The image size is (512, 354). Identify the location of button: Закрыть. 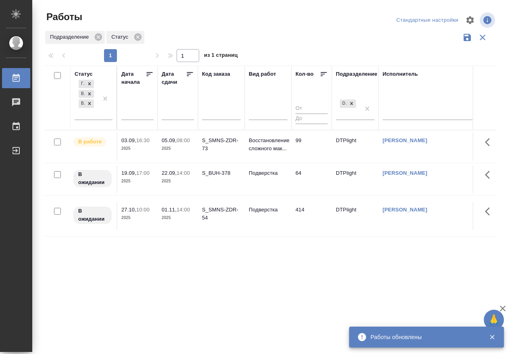
(492, 337).